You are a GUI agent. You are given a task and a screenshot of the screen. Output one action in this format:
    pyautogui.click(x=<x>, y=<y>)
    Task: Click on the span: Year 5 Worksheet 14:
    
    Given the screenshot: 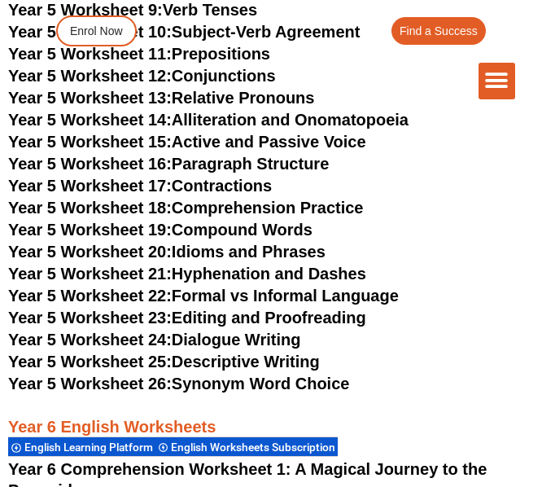 What is the action you would take?
    pyautogui.click(x=90, y=120)
    